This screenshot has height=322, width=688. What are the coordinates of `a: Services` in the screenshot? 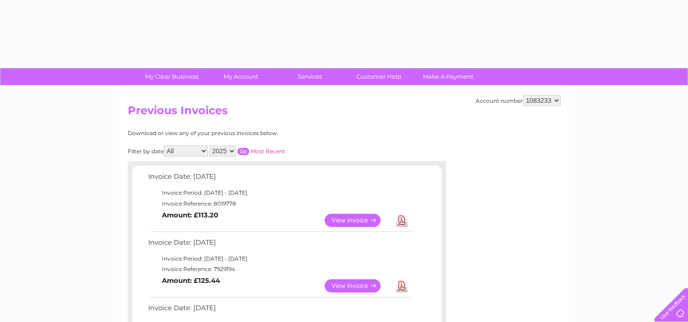 It's located at (310, 76).